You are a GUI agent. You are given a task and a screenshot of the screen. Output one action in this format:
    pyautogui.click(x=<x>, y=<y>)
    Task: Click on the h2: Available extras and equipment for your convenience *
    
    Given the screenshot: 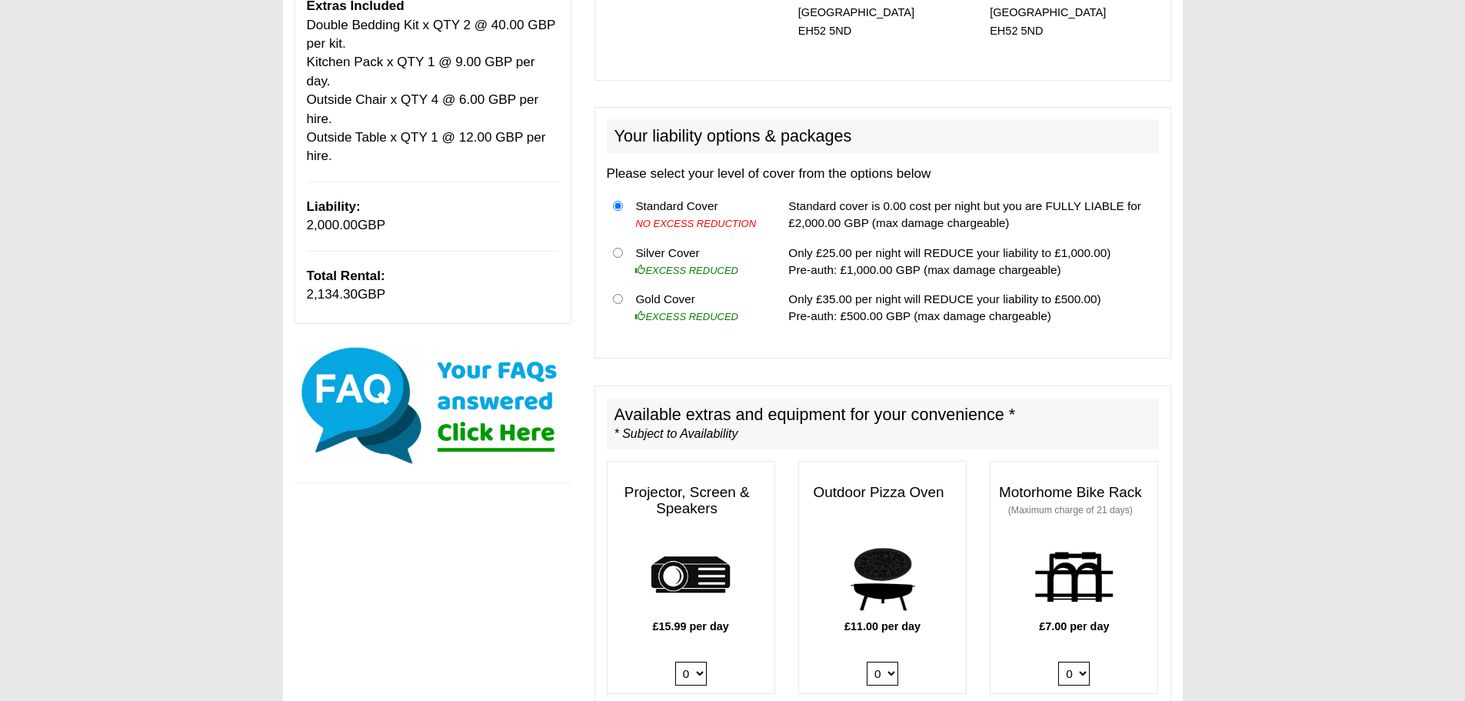 What is the action you would take?
    pyautogui.click(x=883, y=424)
    